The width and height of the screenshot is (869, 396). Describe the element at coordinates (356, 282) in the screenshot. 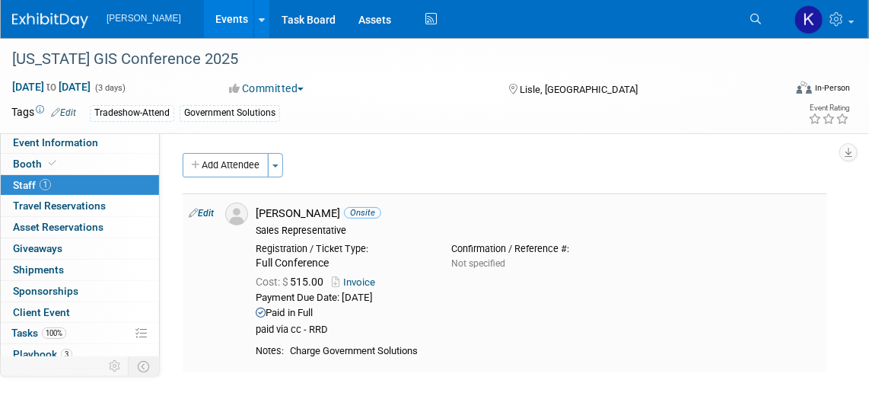

I see `a: Invoice` at that location.